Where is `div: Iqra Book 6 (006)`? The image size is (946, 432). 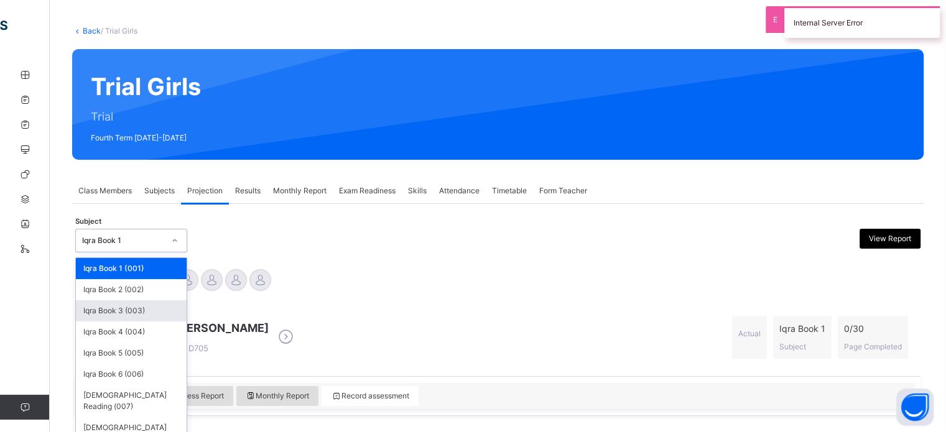 div: Iqra Book 6 (006) is located at coordinates (131, 374).